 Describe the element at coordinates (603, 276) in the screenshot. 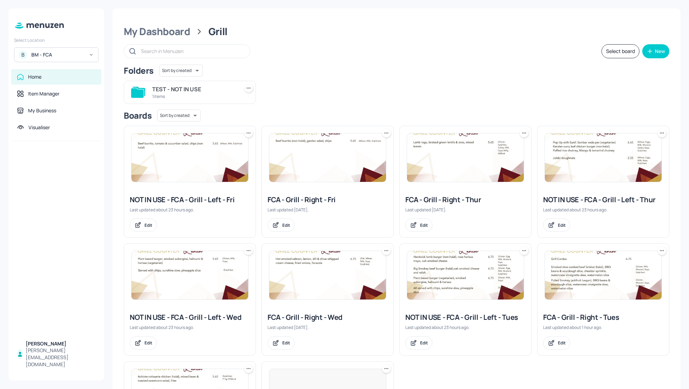

I see `img: 2025-08-19-1755592795140wle1dongjub.jpeg` at that location.